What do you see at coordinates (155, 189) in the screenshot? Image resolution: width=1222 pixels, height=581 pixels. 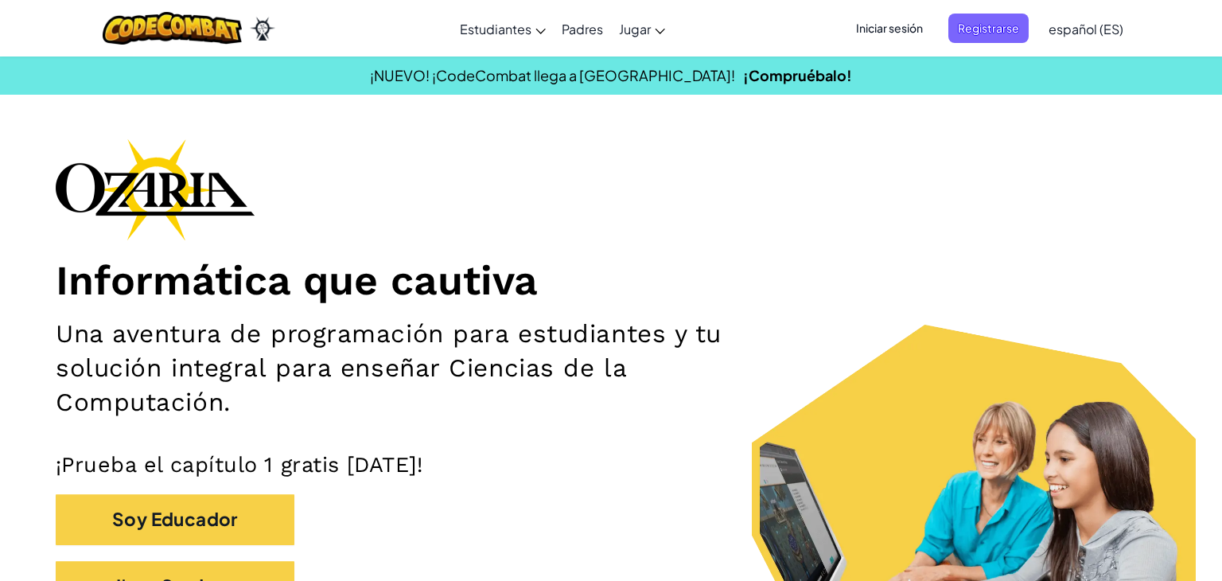 I see `img: Ozaria branding logo` at bounding box center [155, 189].